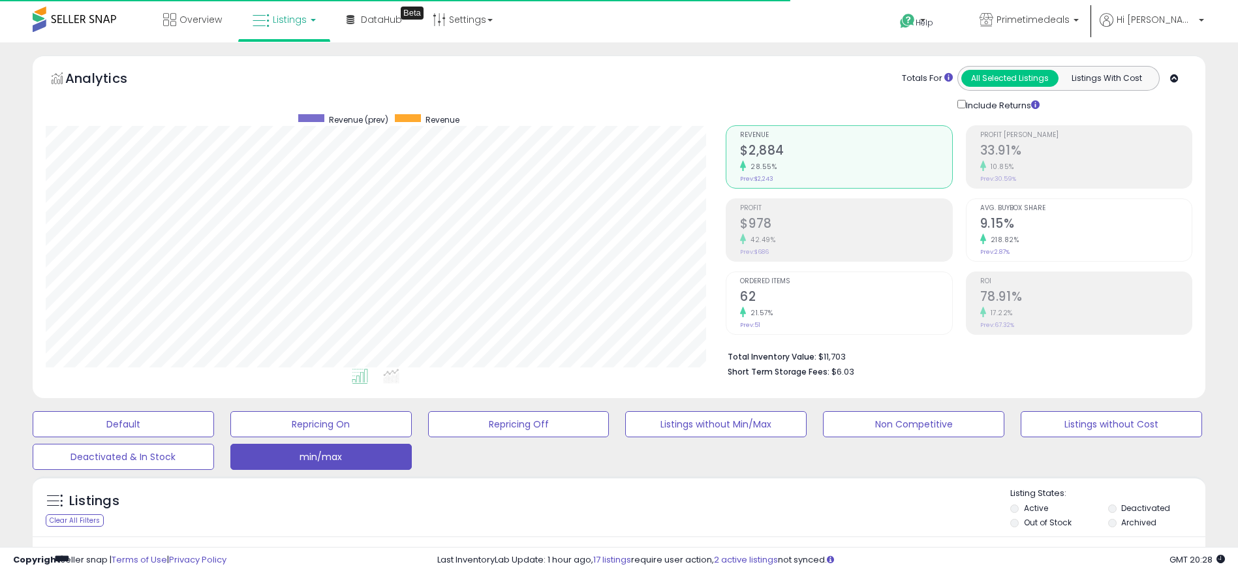 Image resolution: width=1238 pixels, height=573 pixels. Describe the element at coordinates (119, 560) in the screenshot. I see `div: seller snap | |` at that location.